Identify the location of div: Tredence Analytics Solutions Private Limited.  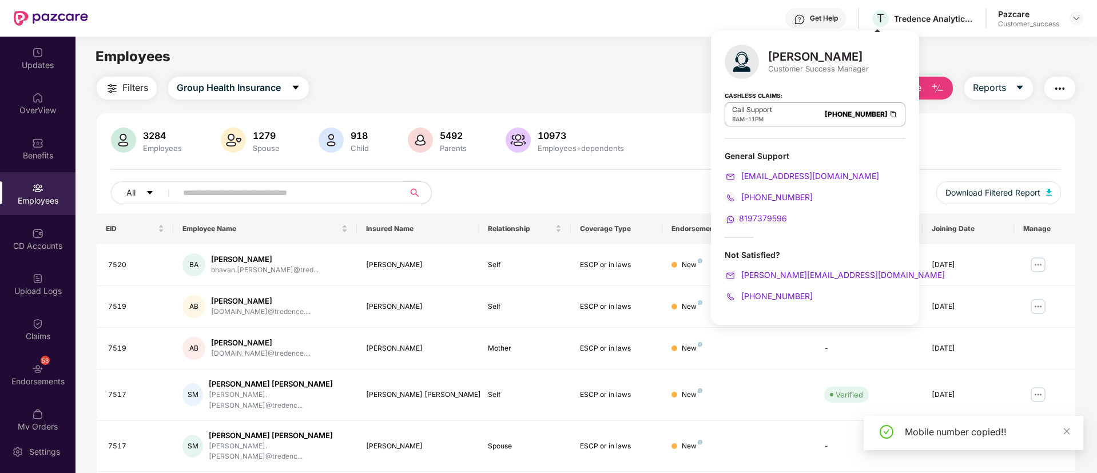
(934, 18).